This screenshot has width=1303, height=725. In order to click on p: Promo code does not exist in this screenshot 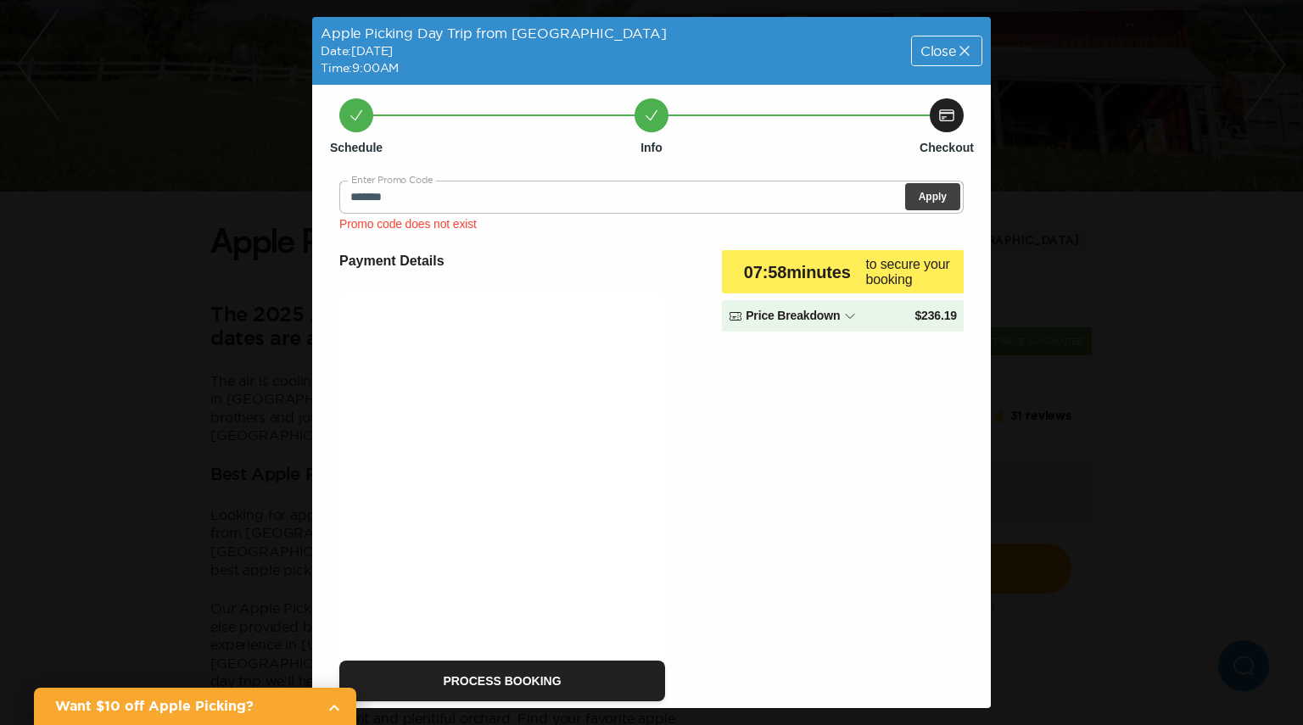, I will do `click(651, 224)`.